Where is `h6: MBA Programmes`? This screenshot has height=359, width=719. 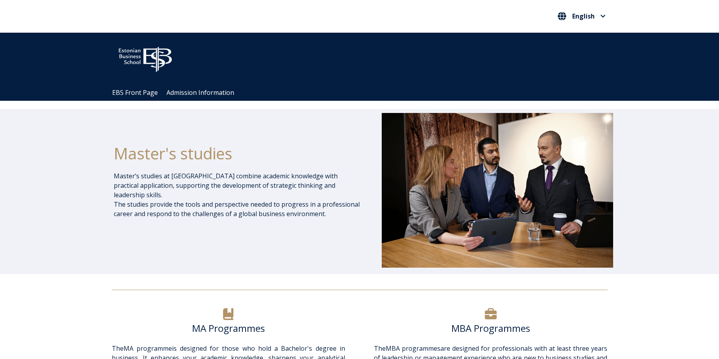 h6: MBA Programmes is located at coordinates (490, 328).